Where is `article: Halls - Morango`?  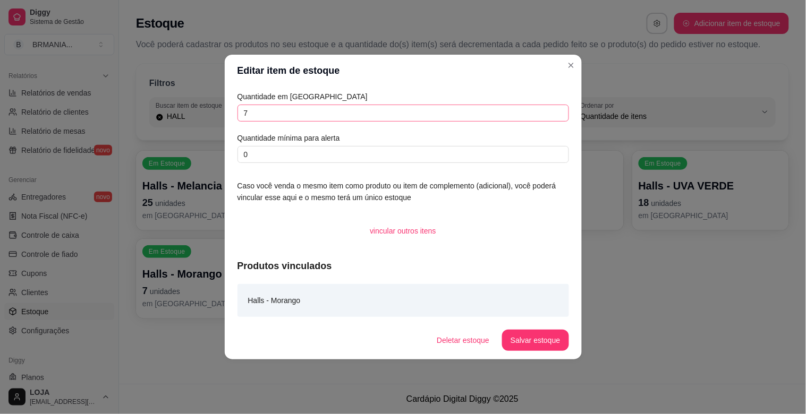
article: Halls - Morango is located at coordinates (274, 301).